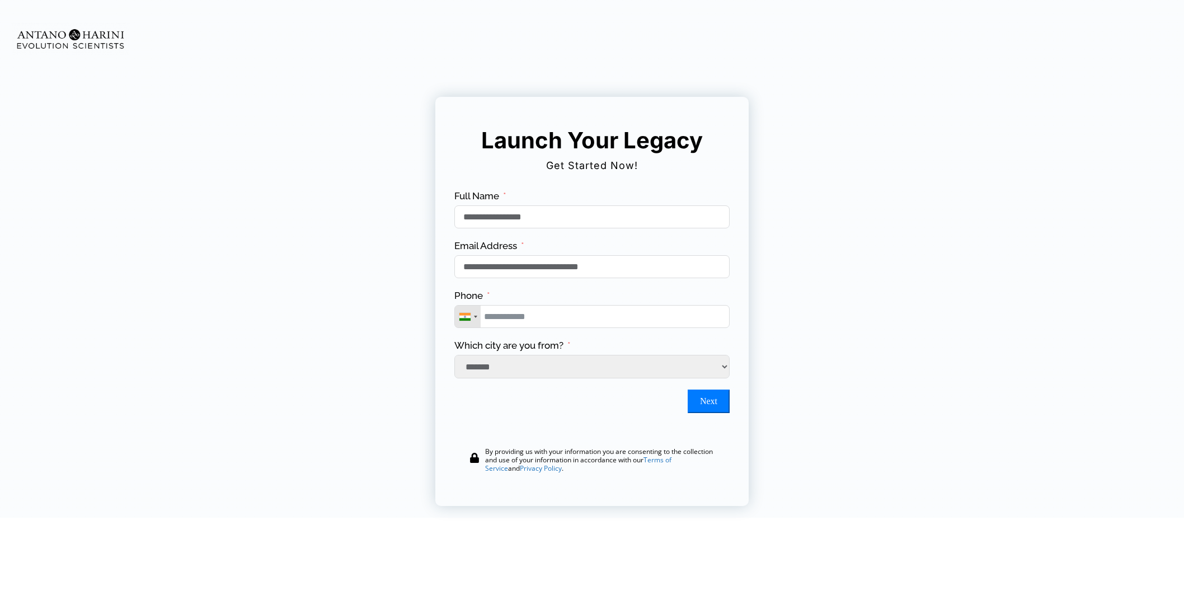  I want to click on label: Which city are you from?, so click(513, 345).